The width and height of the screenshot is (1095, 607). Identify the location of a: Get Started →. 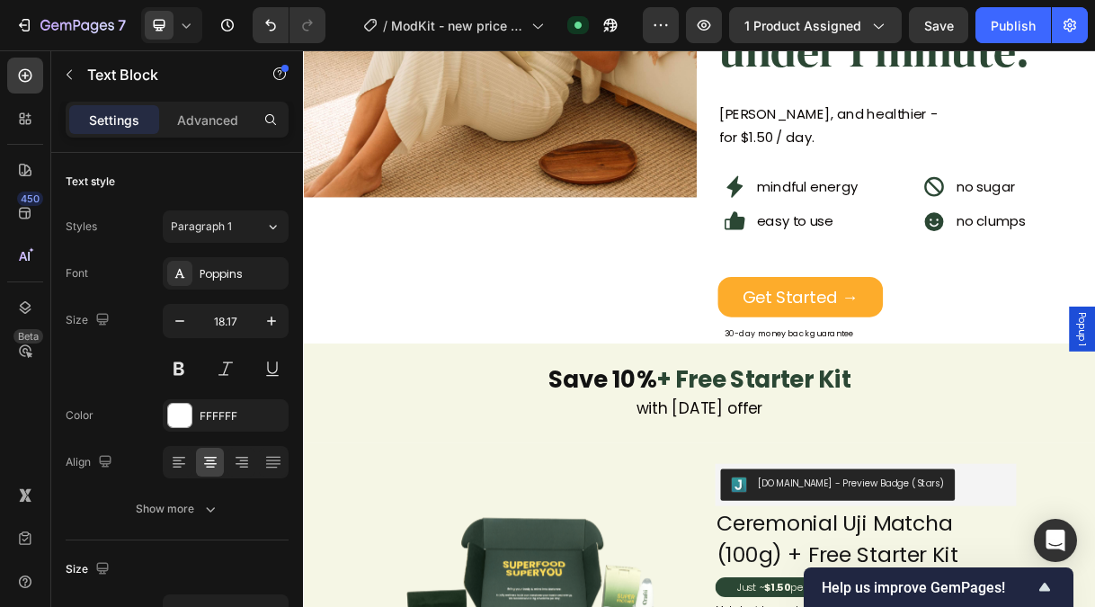
(677, 335).